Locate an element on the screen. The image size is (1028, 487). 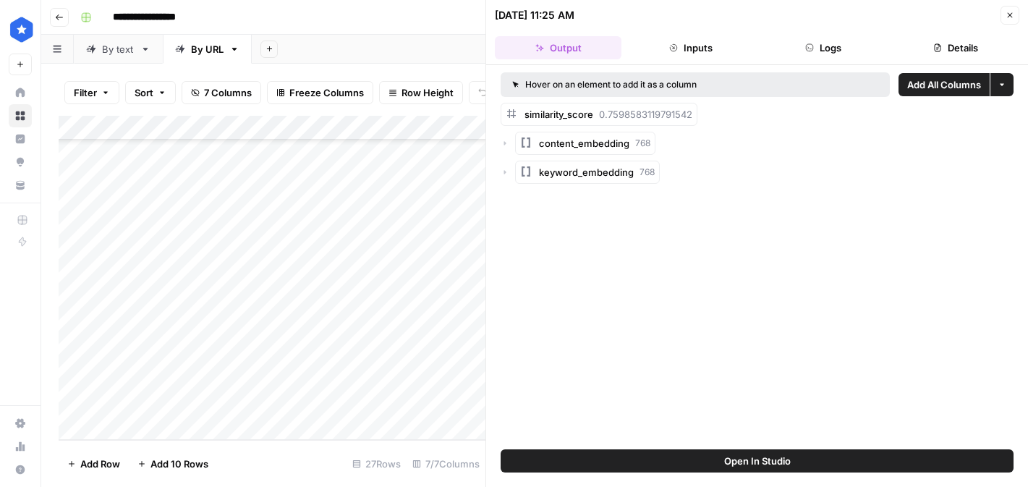
span: Open In Studio is located at coordinates (758, 461).